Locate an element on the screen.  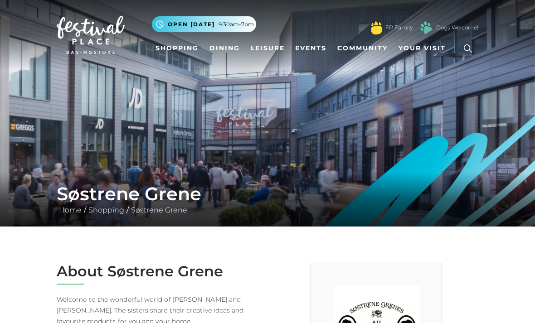
a: Community is located at coordinates (362, 48).